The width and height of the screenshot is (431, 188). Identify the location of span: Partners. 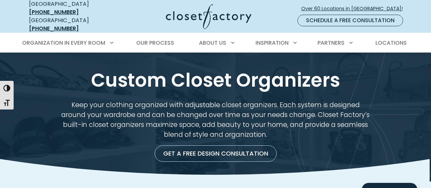
(331, 43).